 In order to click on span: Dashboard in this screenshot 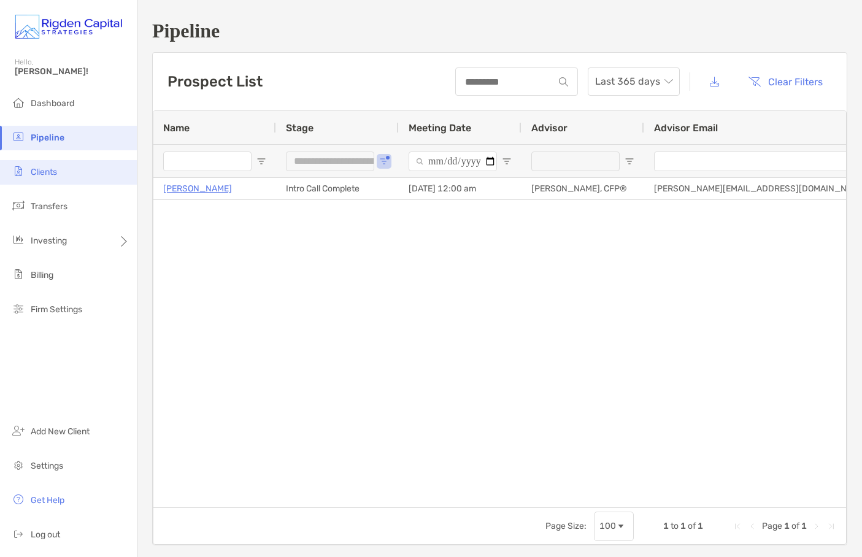, I will do `click(52, 103)`.